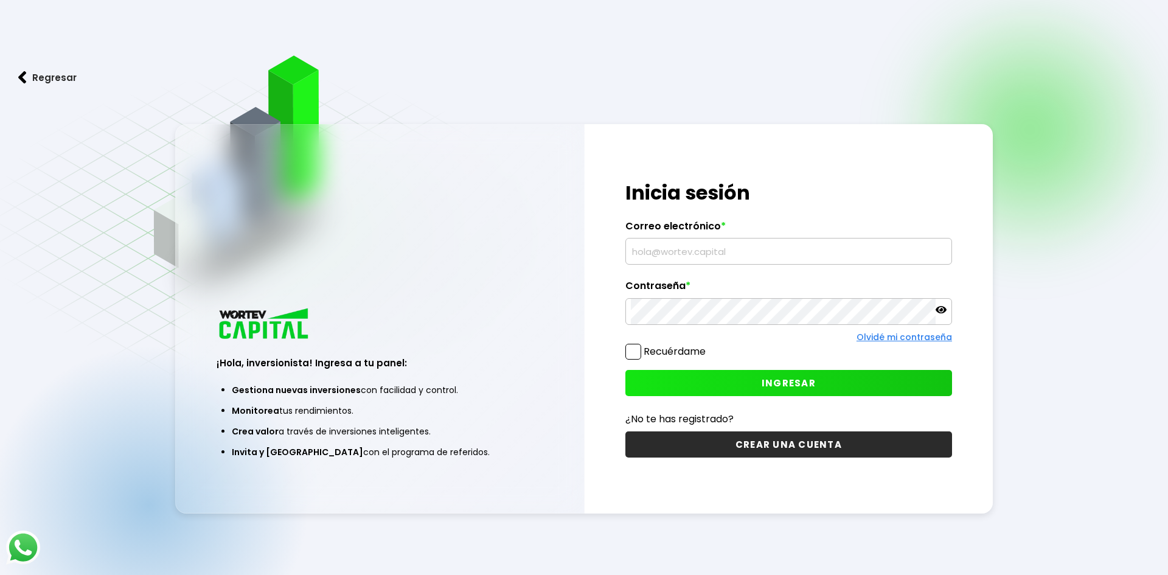  Describe the element at coordinates (904, 337) in the screenshot. I see `a: Olvidé mi contraseña` at that location.